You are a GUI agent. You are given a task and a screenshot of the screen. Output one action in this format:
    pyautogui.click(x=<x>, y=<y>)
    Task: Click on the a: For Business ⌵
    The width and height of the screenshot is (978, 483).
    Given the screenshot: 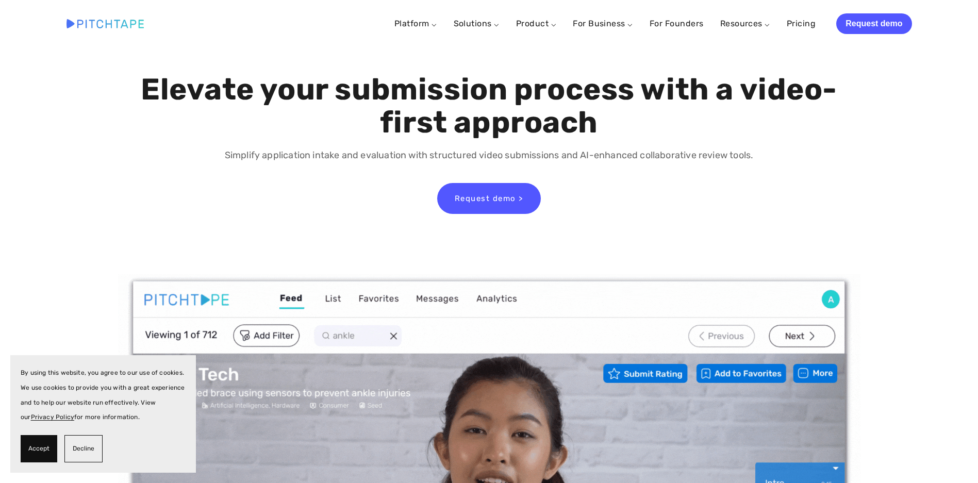 What is the action you would take?
    pyautogui.click(x=603, y=23)
    